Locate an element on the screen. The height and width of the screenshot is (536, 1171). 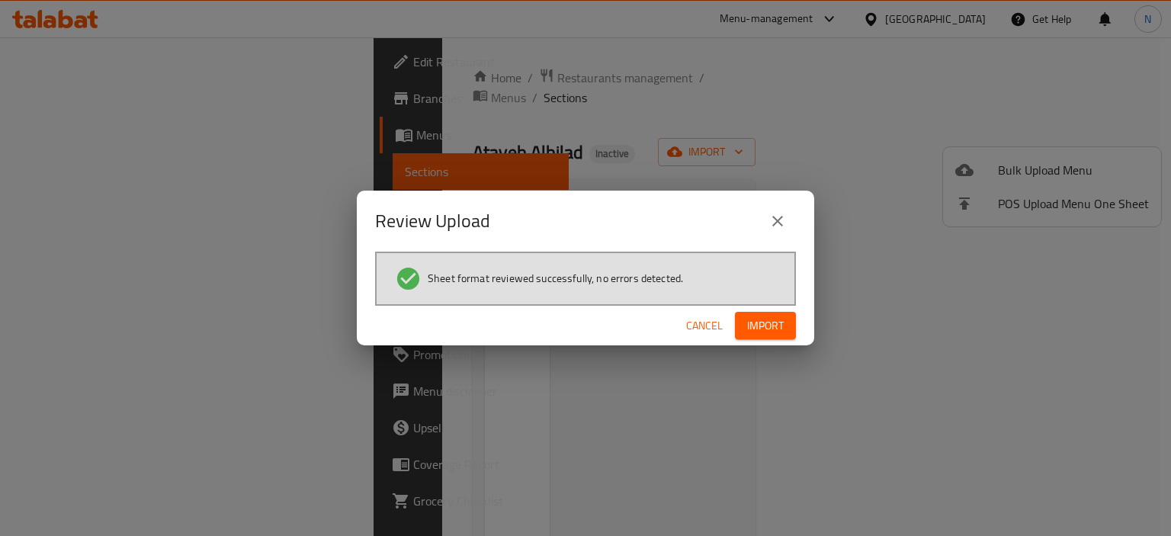
button: Cancel is located at coordinates (704, 325).